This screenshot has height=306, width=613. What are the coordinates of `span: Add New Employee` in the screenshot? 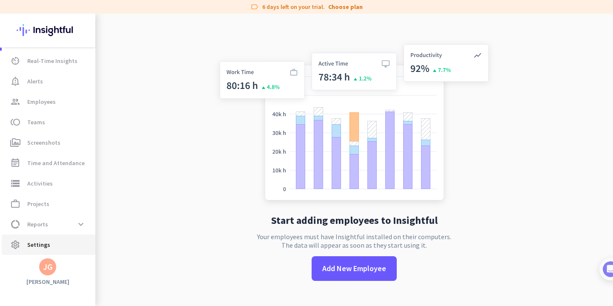 It's located at (354, 269).